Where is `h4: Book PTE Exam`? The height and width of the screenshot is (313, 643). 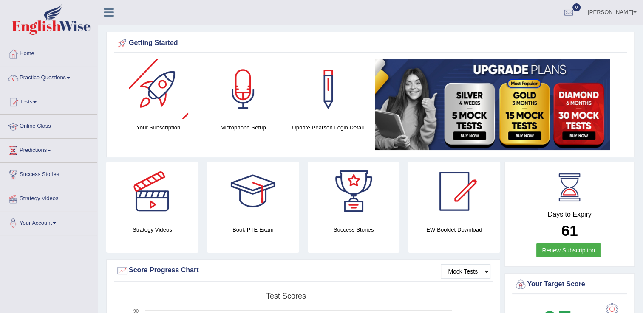 h4: Book PTE Exam is located at coordinates (253, 230).